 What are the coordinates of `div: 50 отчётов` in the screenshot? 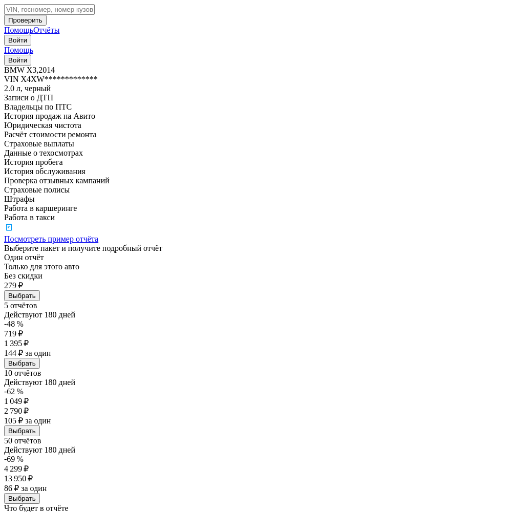 It's located at (256, 441).